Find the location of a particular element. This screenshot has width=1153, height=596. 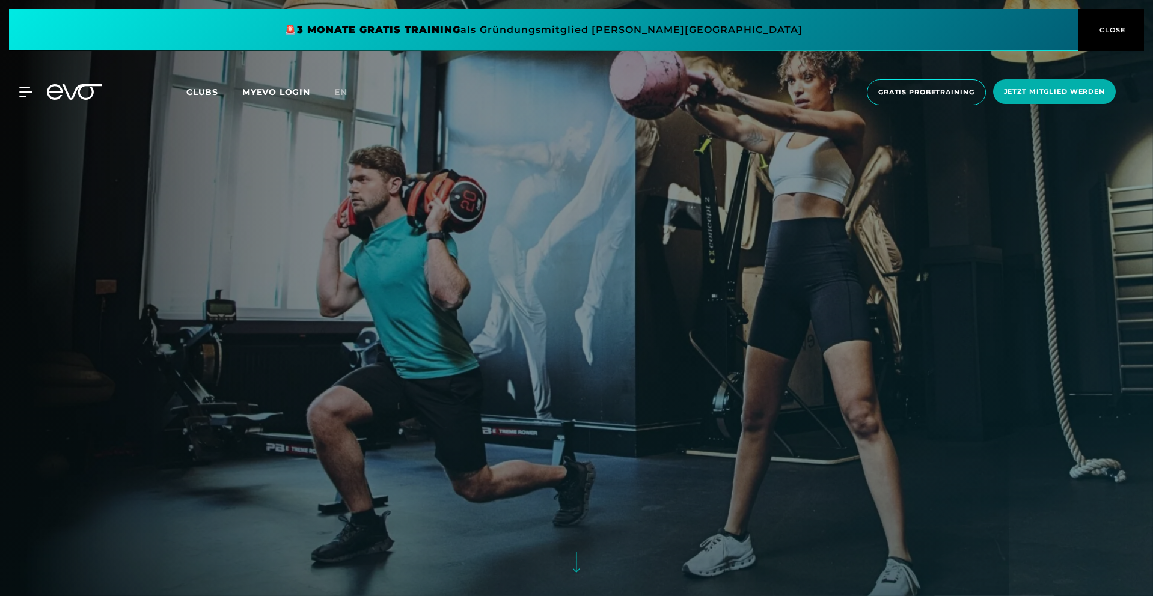

a: Clubs is located at coordinates (214, 91).